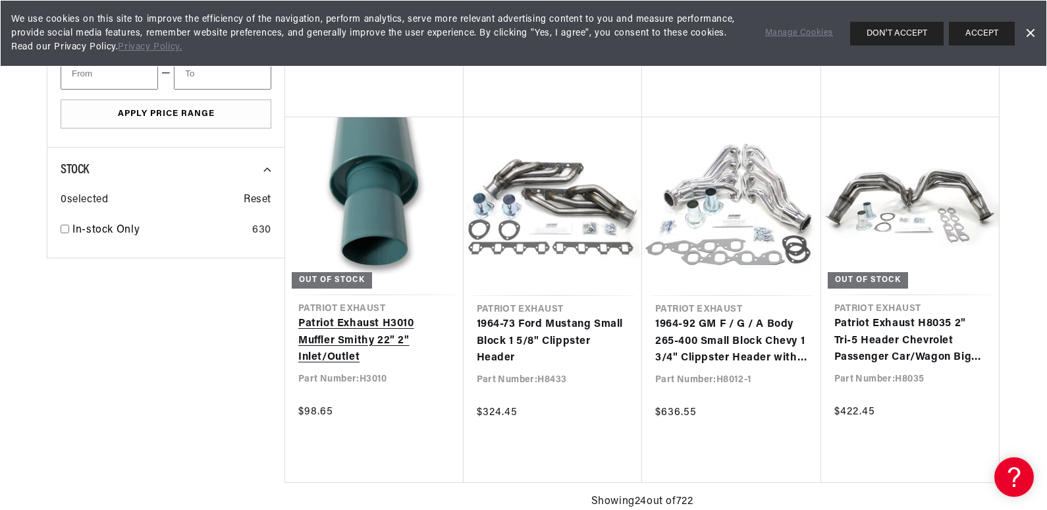 The image size is (1047, 510). Describe the element at coordinates (261, 230) in the screenshot. I see `div: 630` at that location.